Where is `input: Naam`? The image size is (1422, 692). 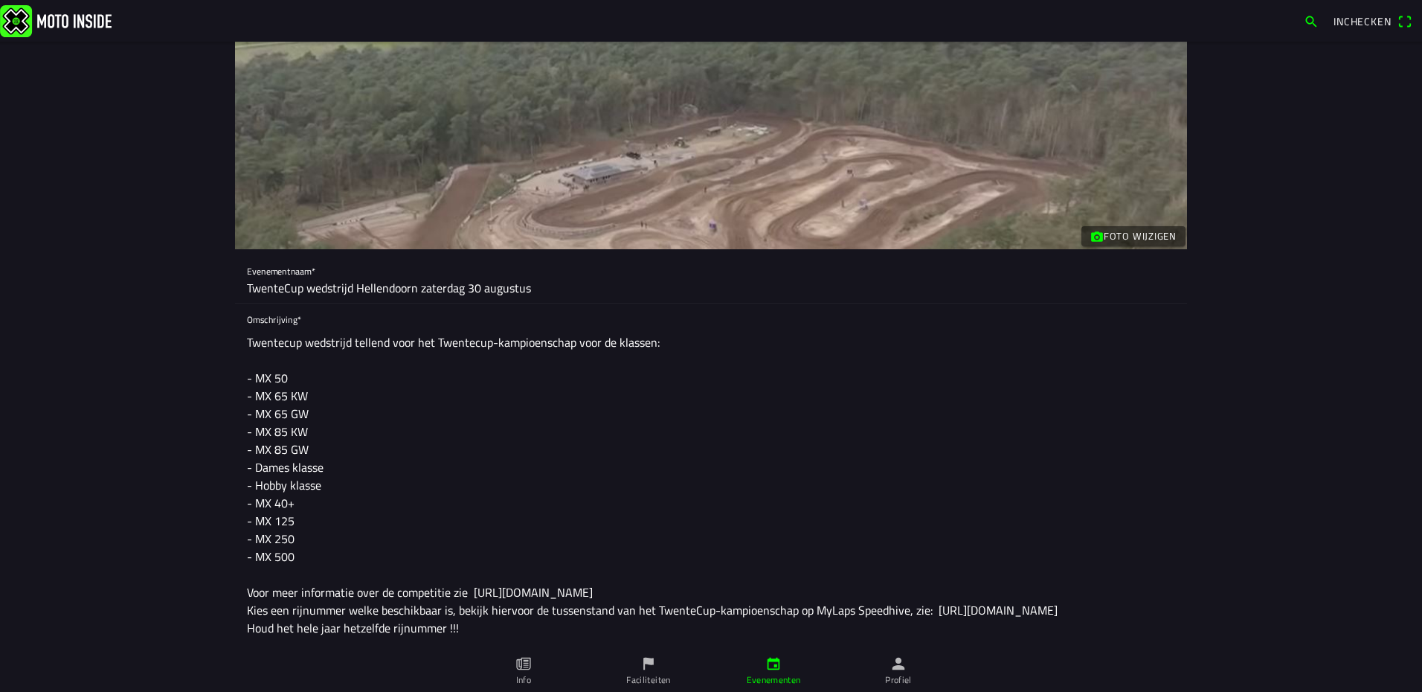 input: Naam is located at coordinates (711, 288).